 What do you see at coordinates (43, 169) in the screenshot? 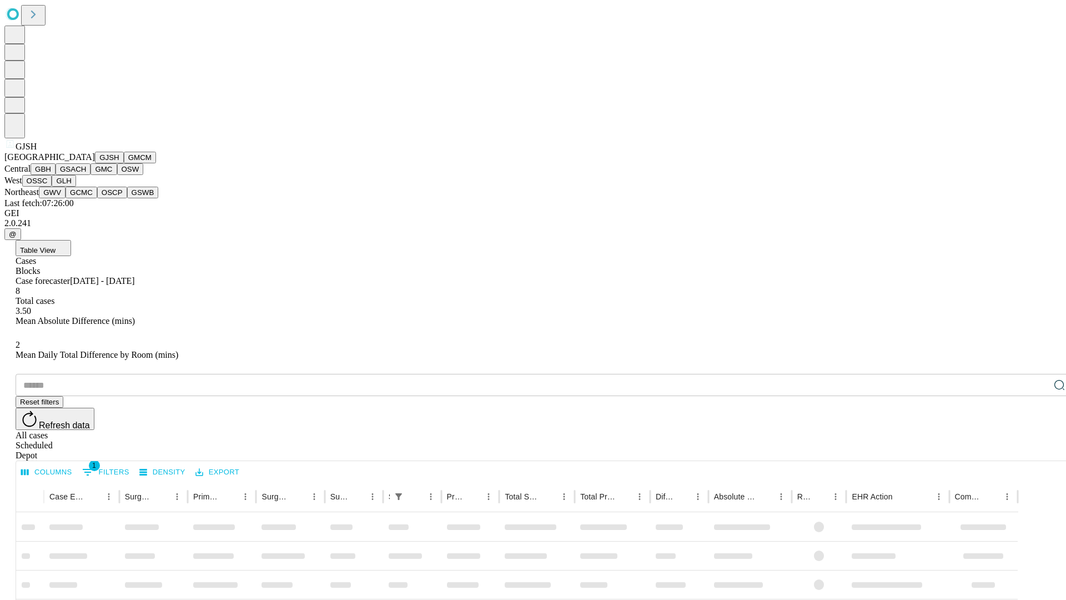
I see `button: GBH` at bounding box center [43, 169].